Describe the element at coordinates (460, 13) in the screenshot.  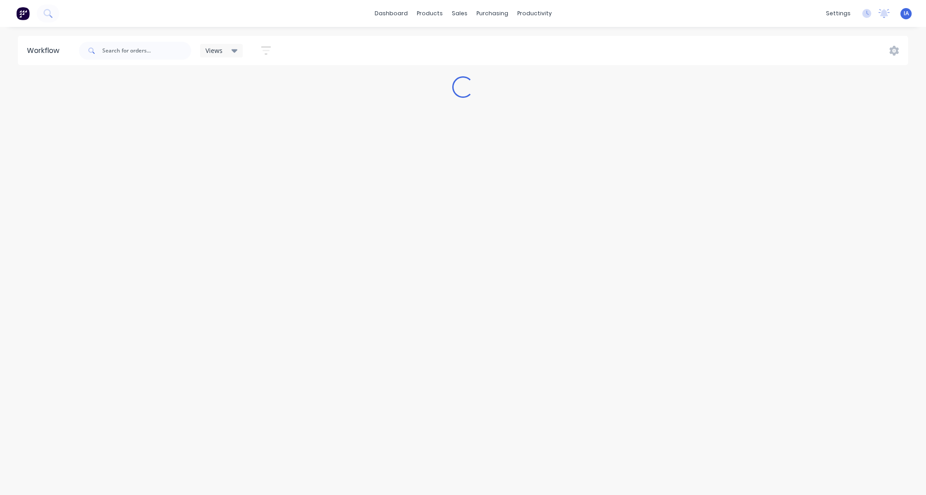
I see `div: sales` at that location.